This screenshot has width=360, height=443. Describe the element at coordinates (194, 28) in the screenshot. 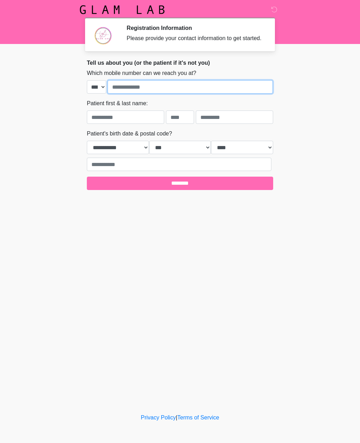

I see `h2: Registration Information` at that location.